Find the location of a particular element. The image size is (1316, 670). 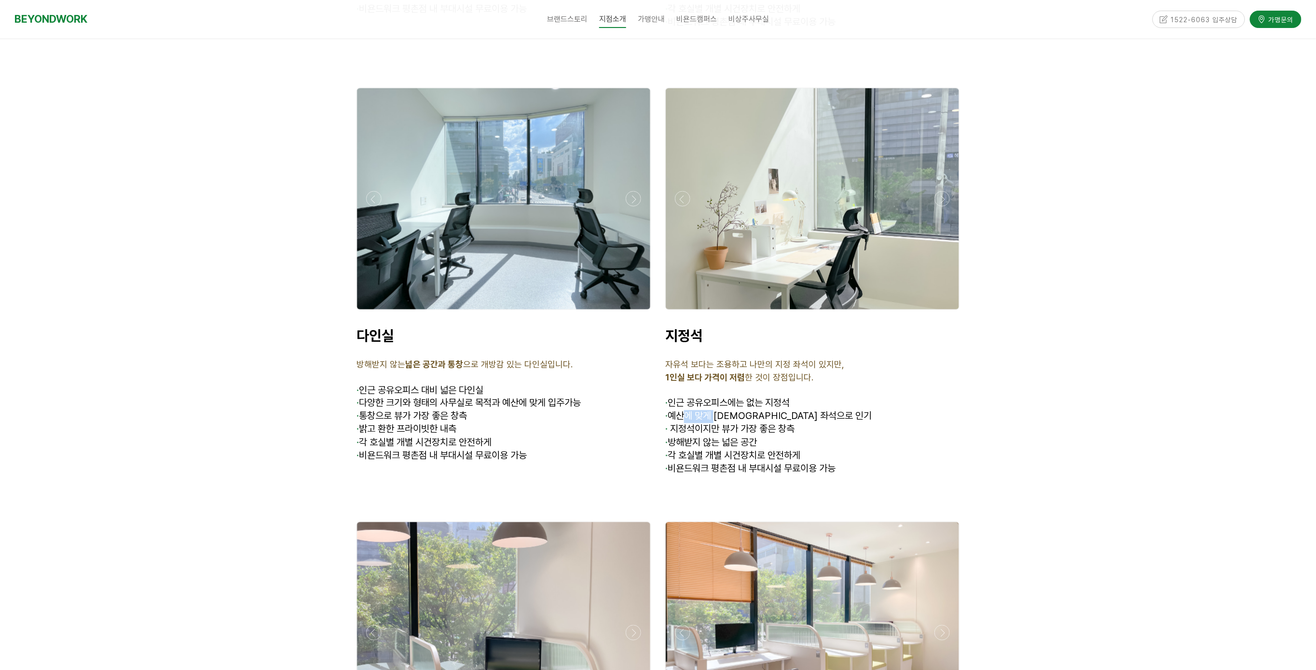

span: 지정석이지만 뷰가 가장 좋은 창측 is located at coordinates (730, 429).